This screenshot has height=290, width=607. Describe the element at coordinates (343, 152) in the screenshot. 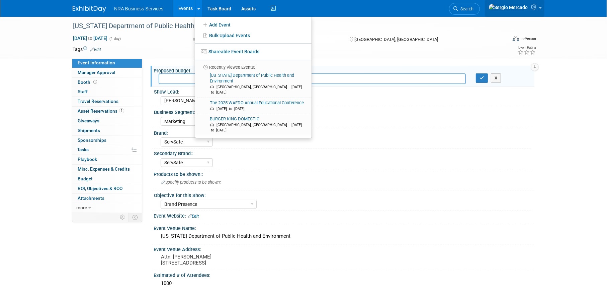

I see `div: Secondary Brand::` at that location.